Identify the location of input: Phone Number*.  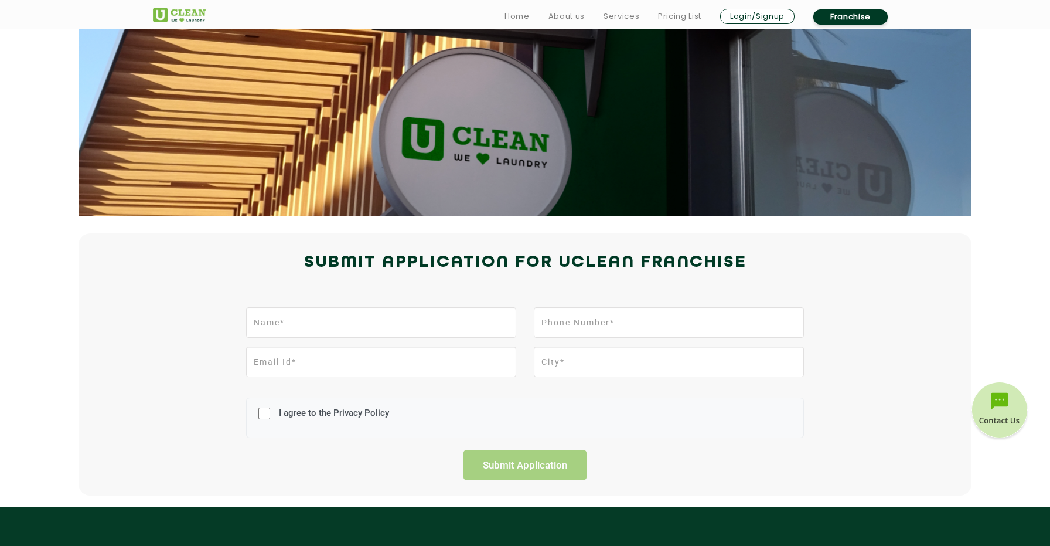
(669, 322).